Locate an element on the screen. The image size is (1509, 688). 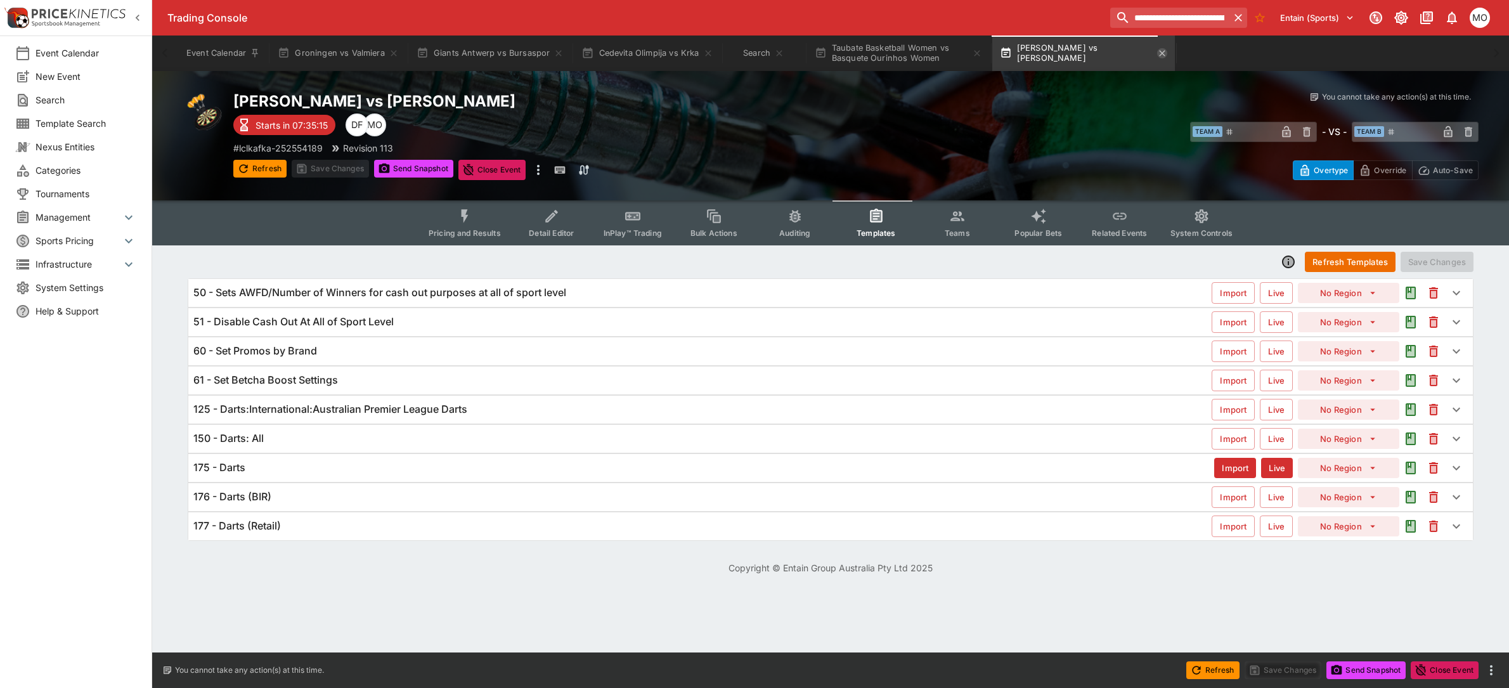
img: darts.png is located at coordinates (203, 112).